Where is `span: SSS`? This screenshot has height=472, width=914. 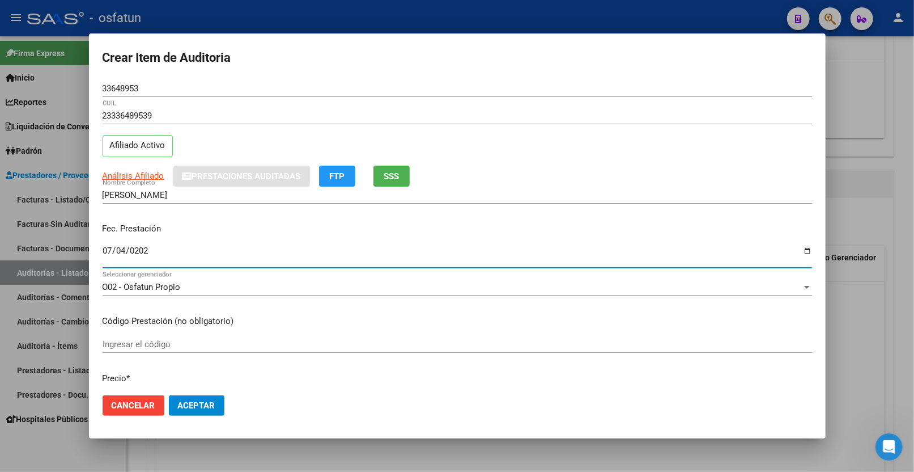 span: SSS is located at coordinates (391, 176).